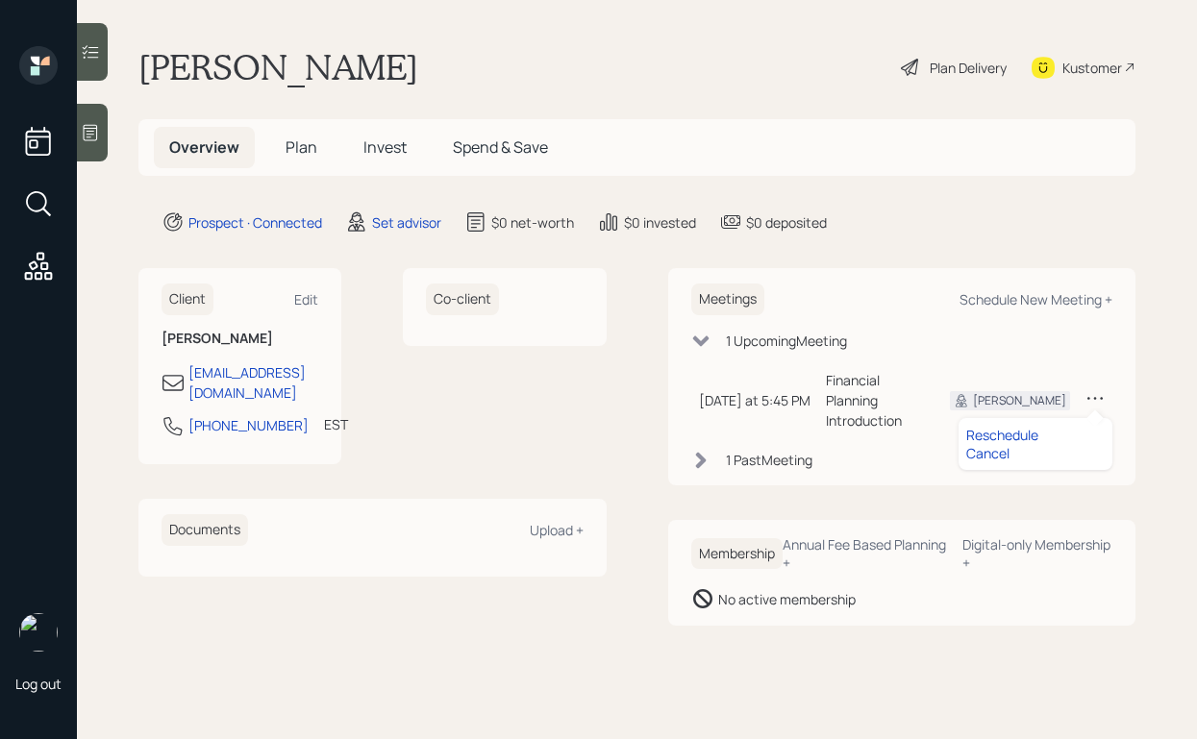 This screenshot has width=1197, height=739. What do you see at coordinates (864, 554) in the screenshot?
I see `div: Annual Fee Based Planning +` at bounding box center [864, 554].